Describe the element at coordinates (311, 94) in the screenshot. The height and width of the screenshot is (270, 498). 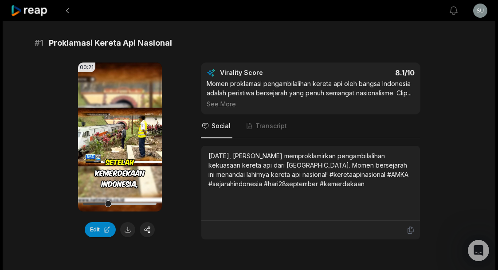
I see `div: Momen proklamasi pengambilalihan kereta api oleh bangsa Indonesia adalah peristiwa bersejarah yan...` at that location.